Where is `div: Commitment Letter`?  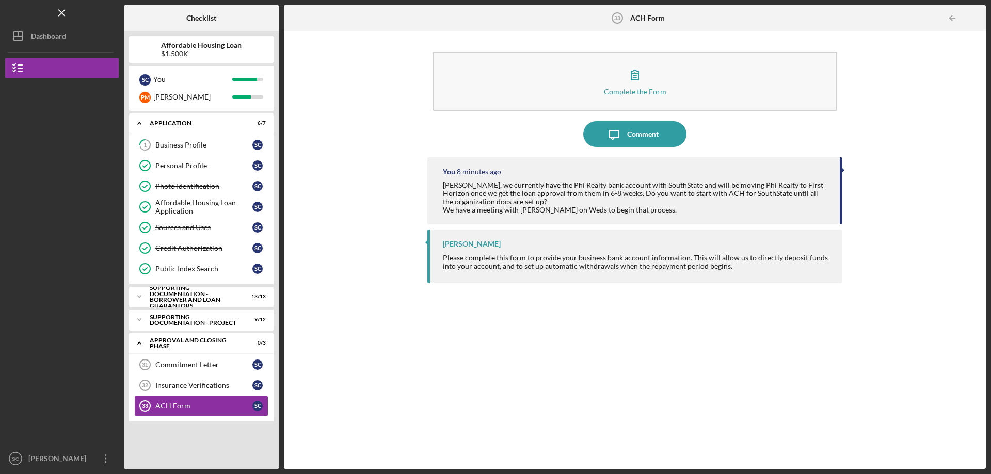
div: Commitment Letter is located at coordinates (204, 365).